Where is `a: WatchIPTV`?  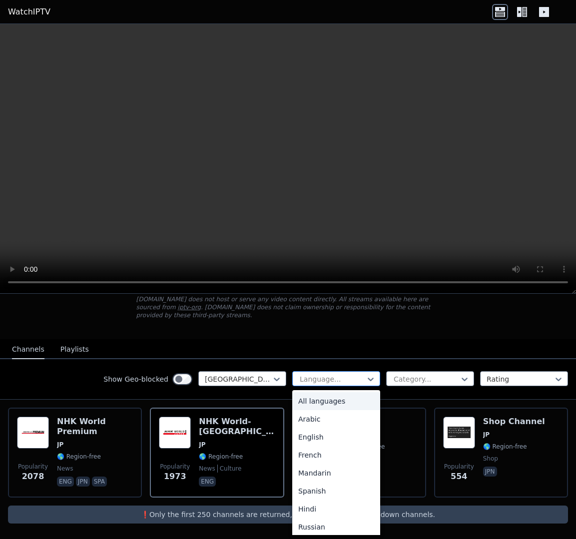
a: WatchIPTV is located at coordinates (29, 12).